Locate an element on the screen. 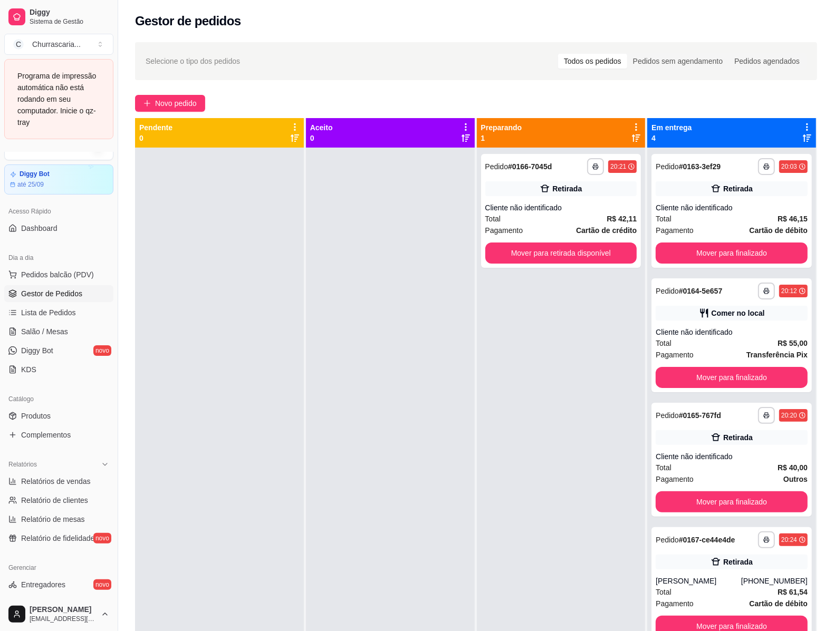 The width and height of the screenshot is (834, 631). p: Aceito is located at coordinates (321, 128).